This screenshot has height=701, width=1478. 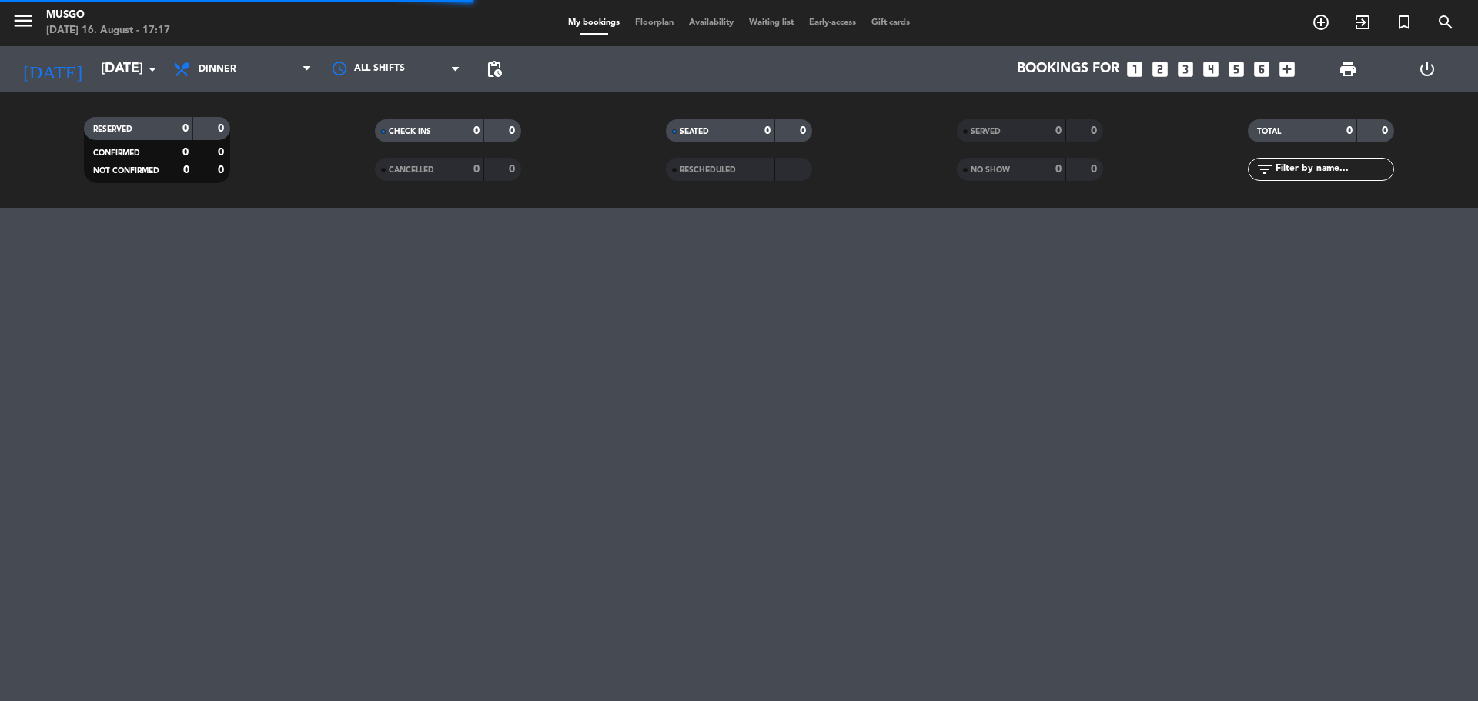 I want to click on button: menu, so click(x=23, y=23).